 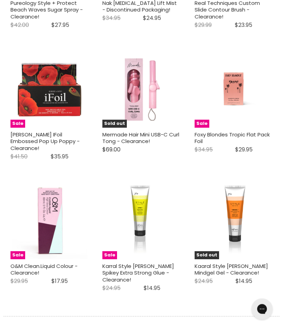 What do you see at coordinates (141, 220) in the screenshot?
I see `a: Karral Style Perfetto Spikey Extra Strong Glue - Clearance! Sale` at bounding box center [141, 220].